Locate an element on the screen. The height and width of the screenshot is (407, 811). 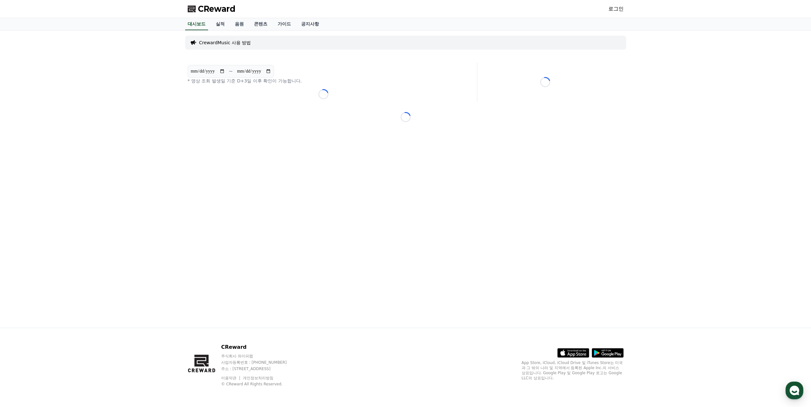
p: © CReward All Rights Reserved. is located at coordinates (260, 384).